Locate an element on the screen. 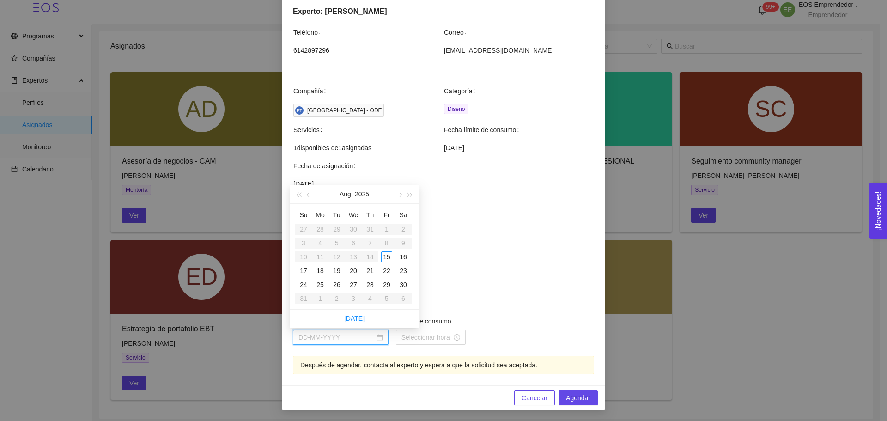 The height and width of the screenshot is (421, 887). div: No hay datos is located at coordinates (349, 281).